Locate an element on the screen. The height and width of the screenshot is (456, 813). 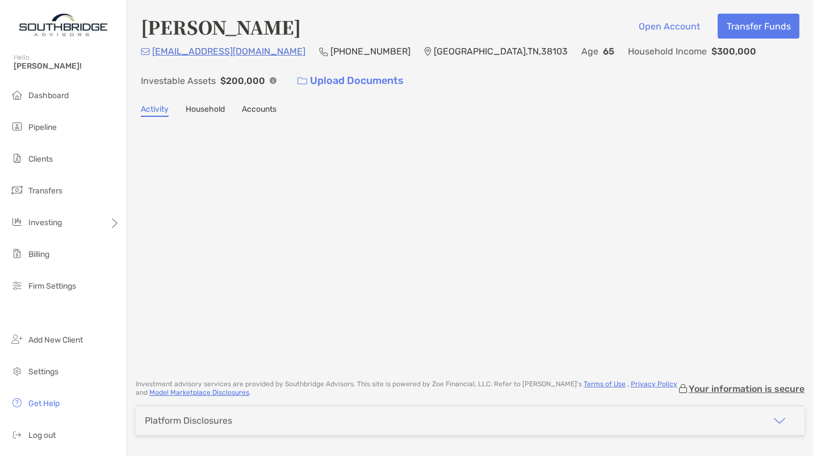
img: button icon is located at coordinates (302, 81).